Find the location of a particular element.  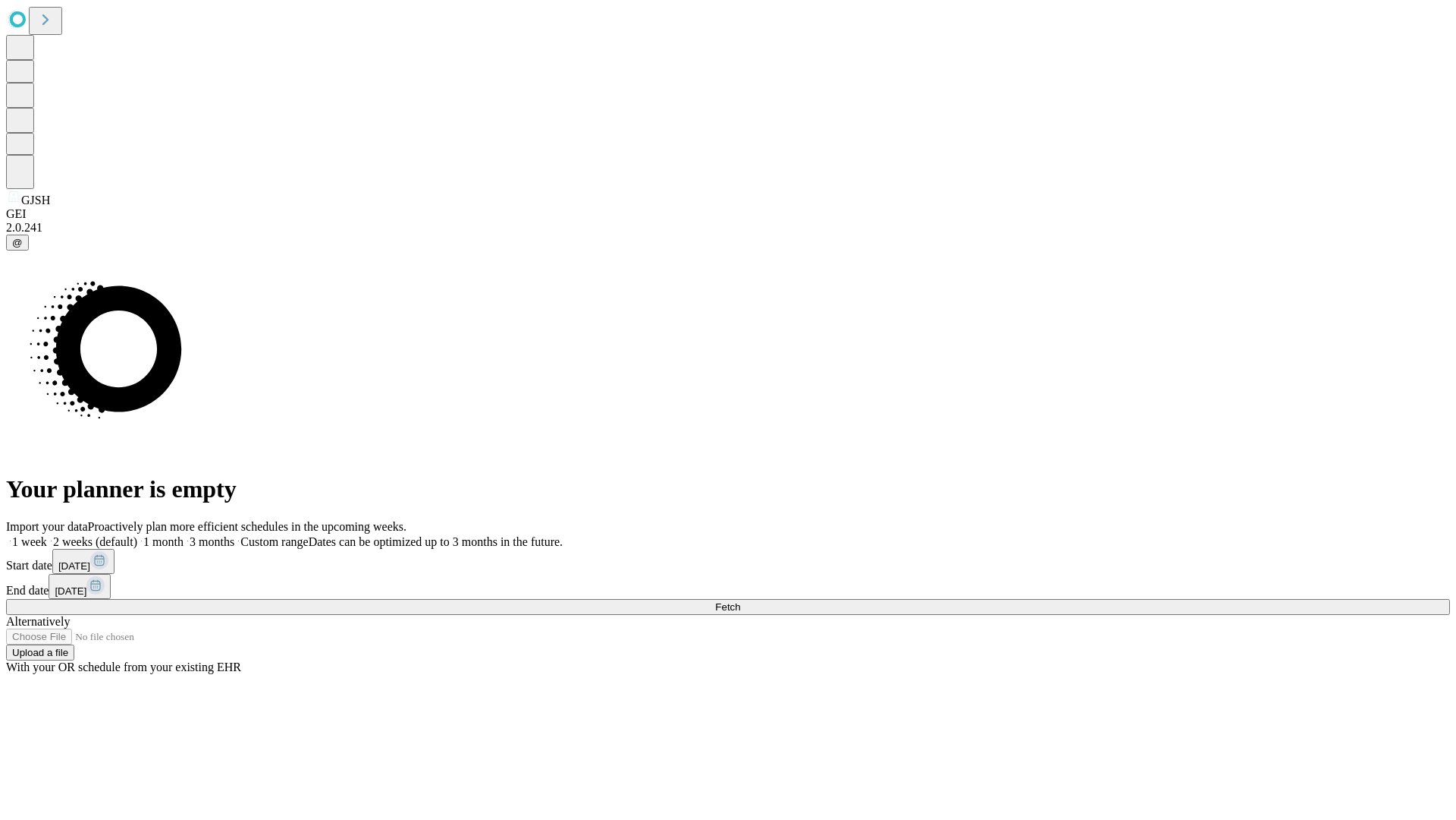

span: With your OR schedule from your existing EHR is located at coordinates (124, 666).